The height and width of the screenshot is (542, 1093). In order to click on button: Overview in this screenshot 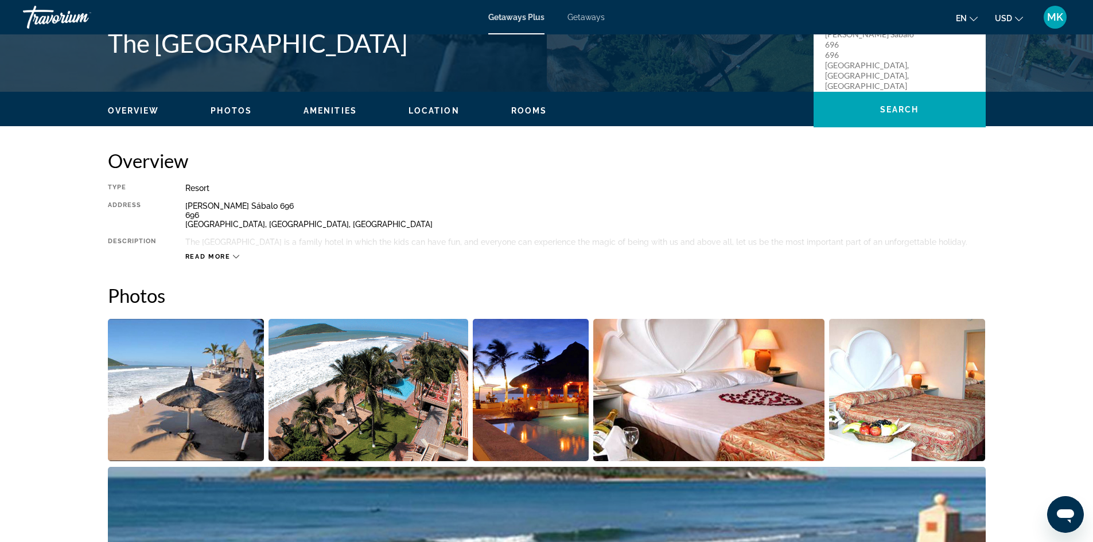, I will do `click(134, 111)`.